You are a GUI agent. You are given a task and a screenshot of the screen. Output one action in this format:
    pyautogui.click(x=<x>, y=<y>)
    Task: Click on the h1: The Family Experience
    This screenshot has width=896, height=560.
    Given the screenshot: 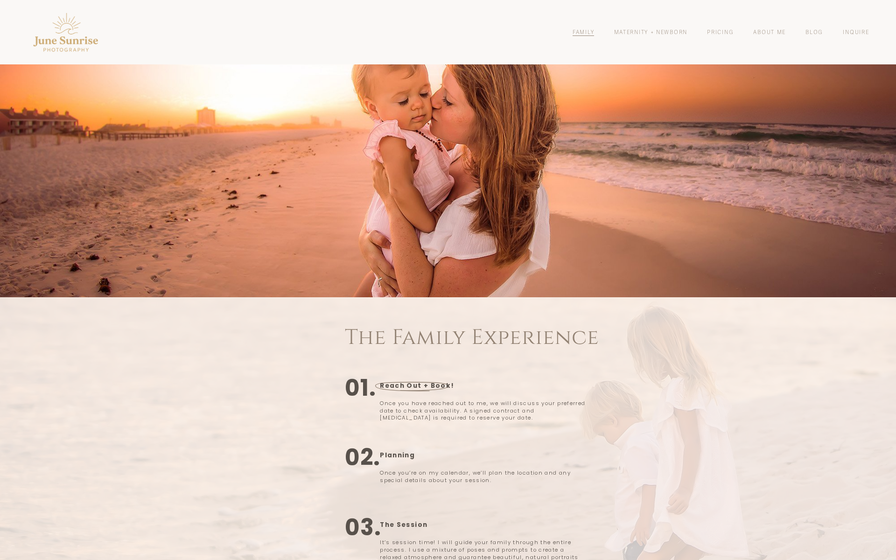 What is the action you would take?
    pyautogui.click(x=472, y=337)
    